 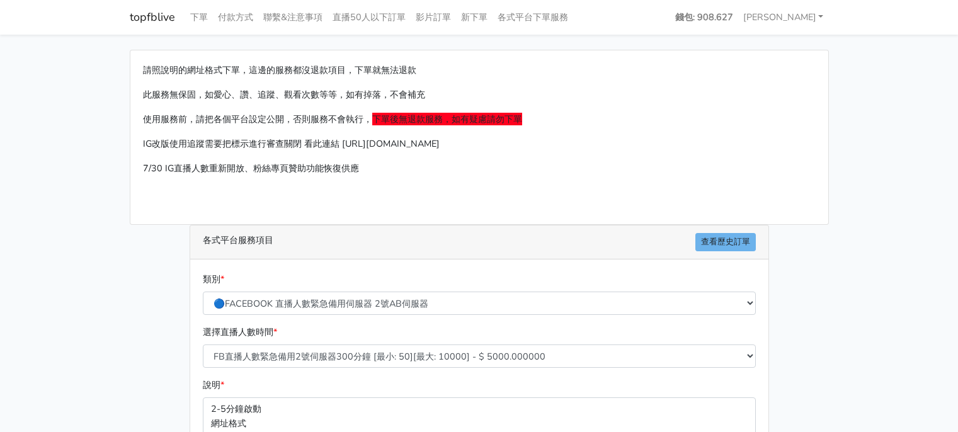 I want to click on p: 此服務無保固，如愛心、讚、追蹤、觀看次數等等，如有掉落，不會補充, so click(x=479, y=94).